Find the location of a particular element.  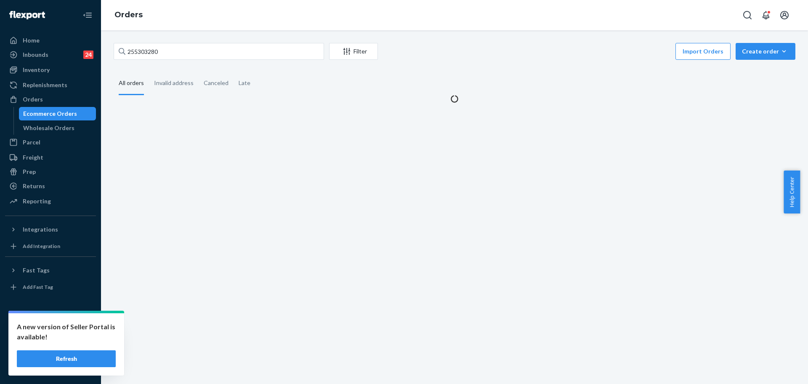

button: Filter is located at coordinates (354, 51).